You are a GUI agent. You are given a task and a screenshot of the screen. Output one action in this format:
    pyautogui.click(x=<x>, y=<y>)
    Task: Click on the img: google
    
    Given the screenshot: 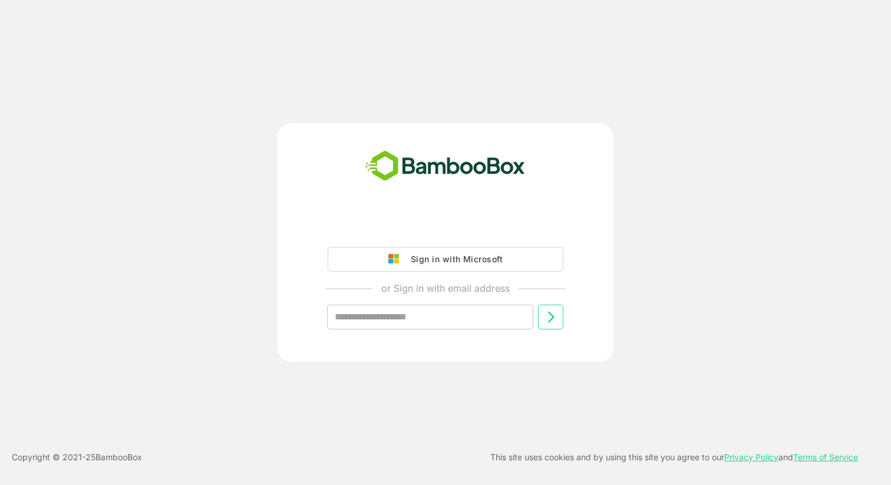 What is the action you would take?
    pyautogui.click(x=397, y=259)
    